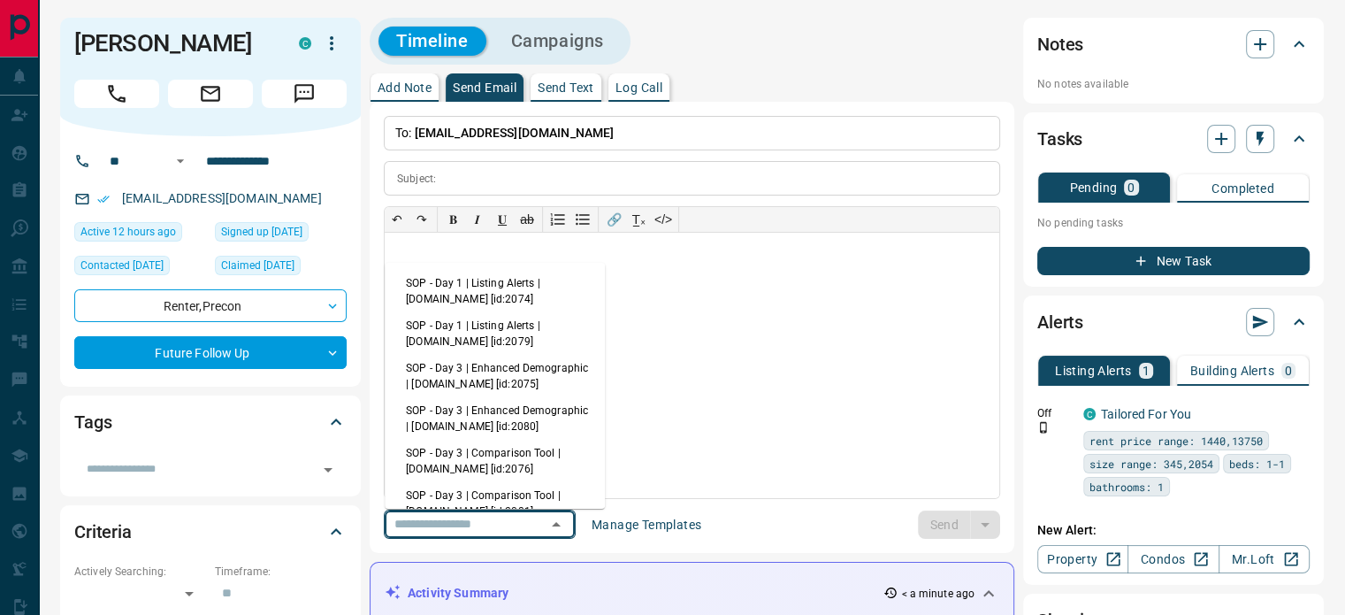  Describe the element at coordinates (210, 94) in the screenshot. I see `span: Email` at that location.